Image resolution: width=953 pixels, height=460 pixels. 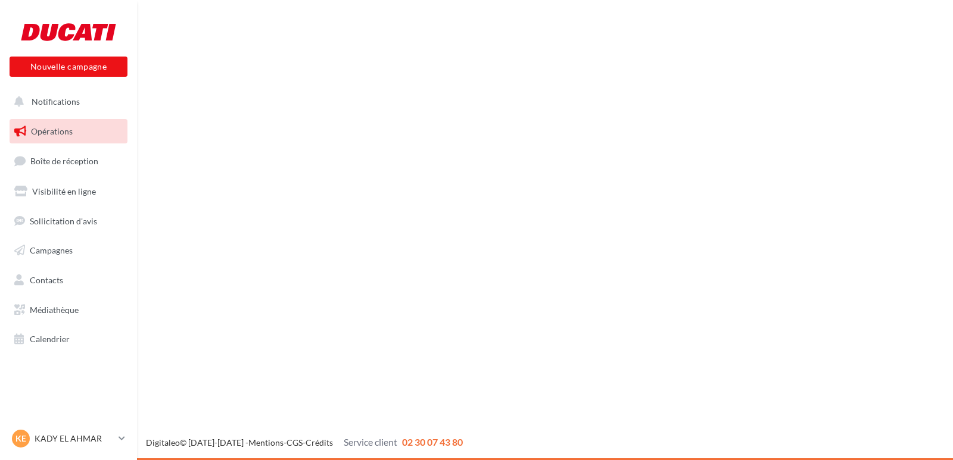 What do you see at coordinates (54, 310) in the screenshot?
I see `span: Médiathèque` at bounding box center [54, 310].